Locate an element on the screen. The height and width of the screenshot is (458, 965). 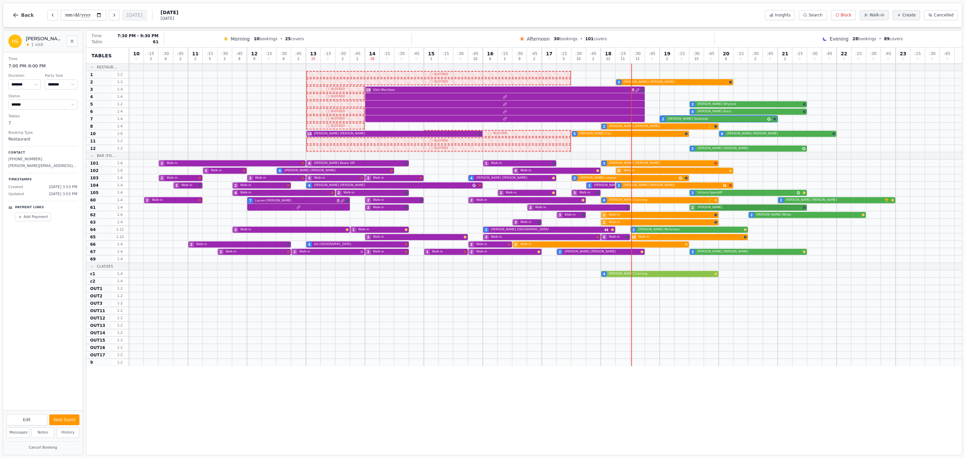
span: Block is located at coordinates (846, 15).